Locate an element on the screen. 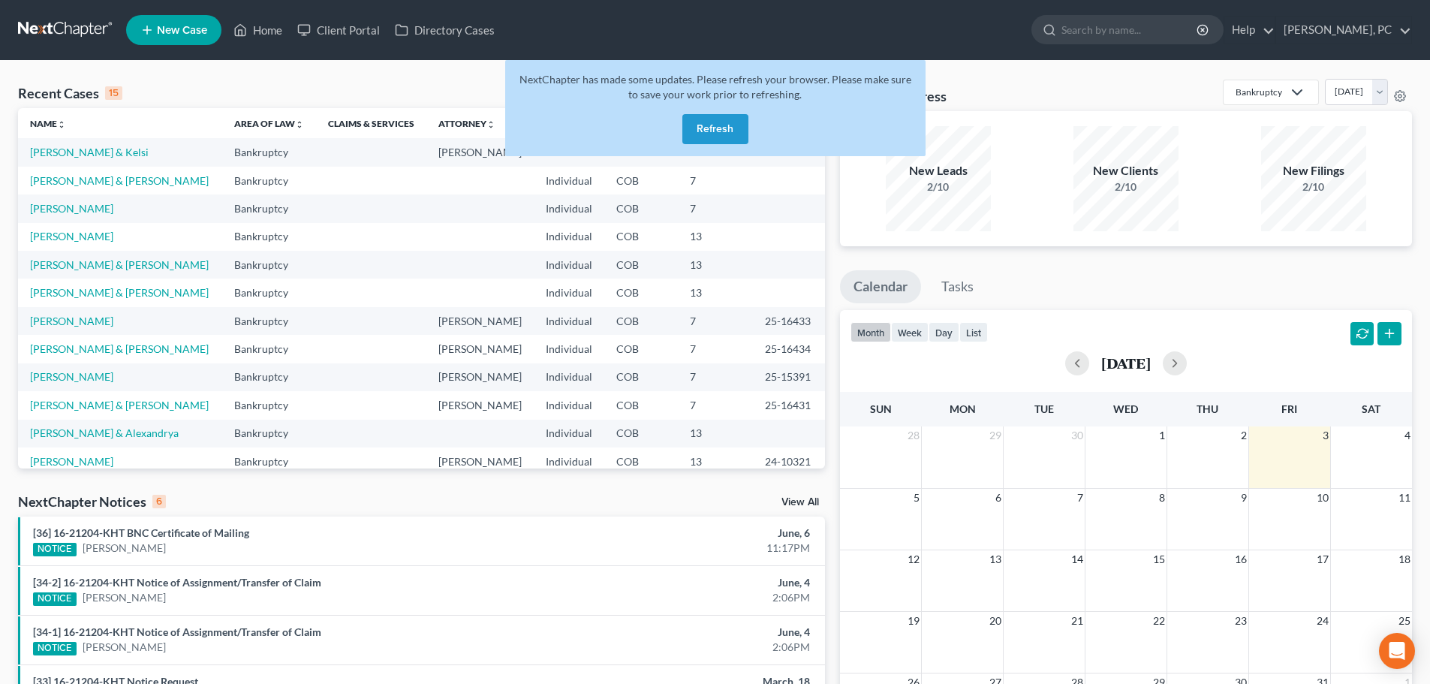  span: 1 is located at coordinates (1162, 435).